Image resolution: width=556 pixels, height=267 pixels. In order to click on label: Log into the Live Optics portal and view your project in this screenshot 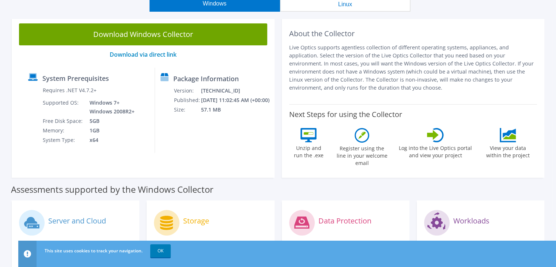, I will do `click(435, 151)`.